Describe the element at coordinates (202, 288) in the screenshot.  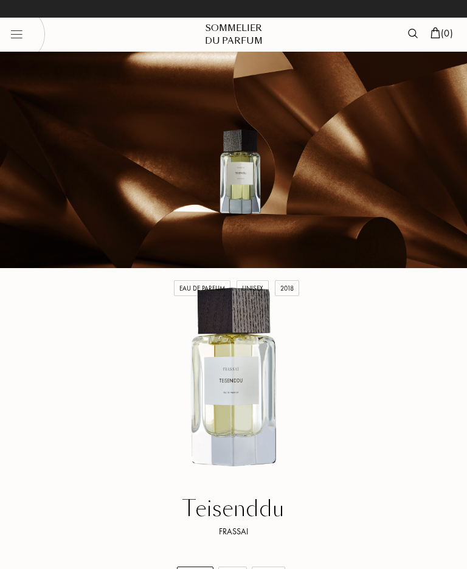
I see `div: Eau de Parfum` at that location.